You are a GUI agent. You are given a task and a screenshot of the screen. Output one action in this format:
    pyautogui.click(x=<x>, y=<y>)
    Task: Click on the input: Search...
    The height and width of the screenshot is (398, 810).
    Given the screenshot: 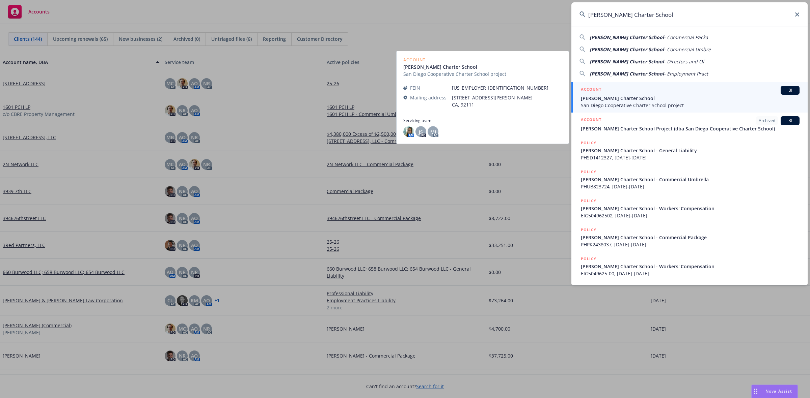 What is the action you would take?
    pyautogui.click(x=689, y=15)
    